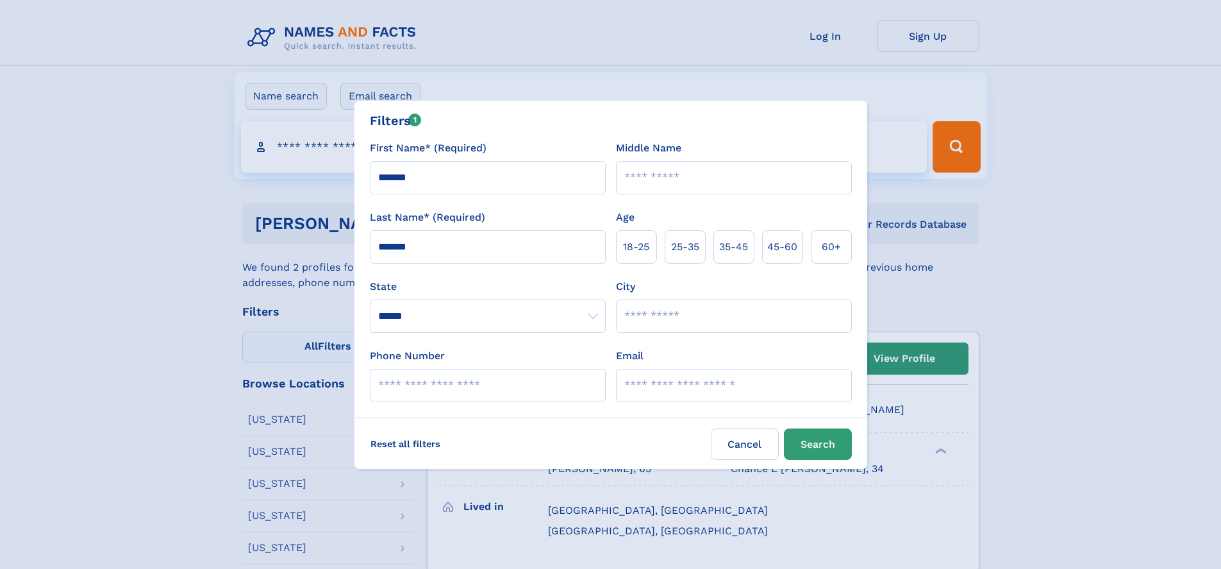 Image resolution: width=1221 pixels, height=569 pixels. I want to click on span: 35‑45, so click(733, 247).